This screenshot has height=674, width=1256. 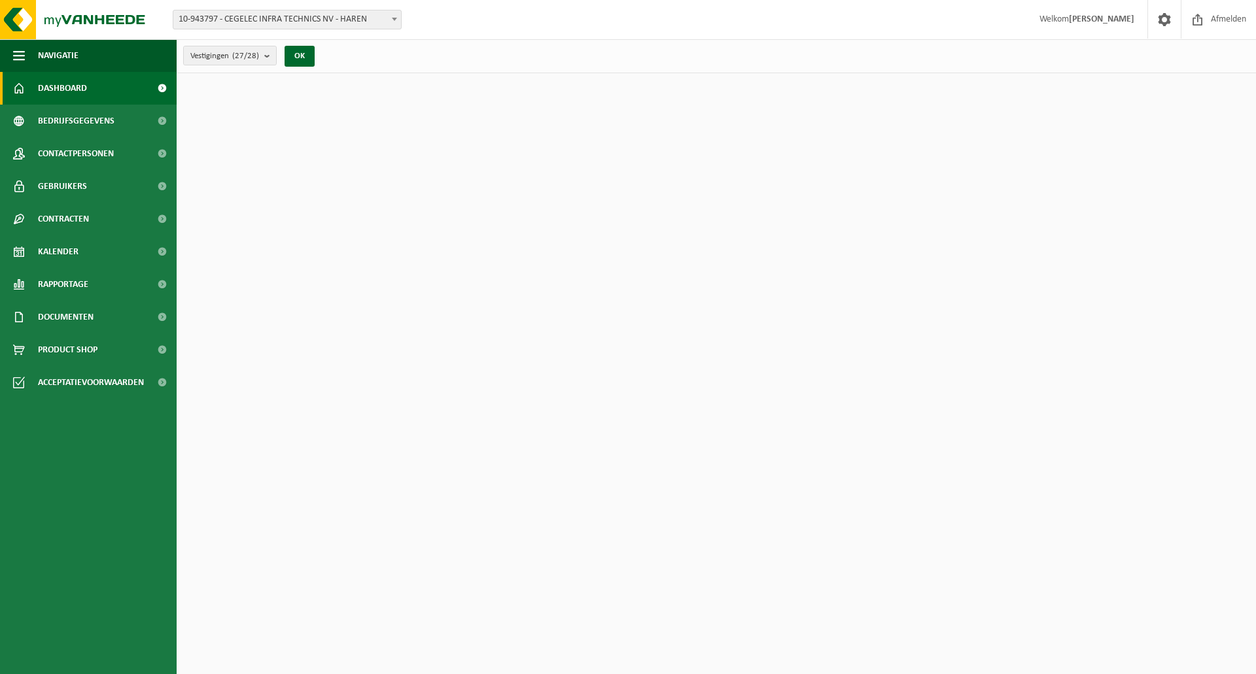 What do you see at coordinates (58, 252) in the screenshot?
I see `span: Kalender` at bounding box center [58, 252].